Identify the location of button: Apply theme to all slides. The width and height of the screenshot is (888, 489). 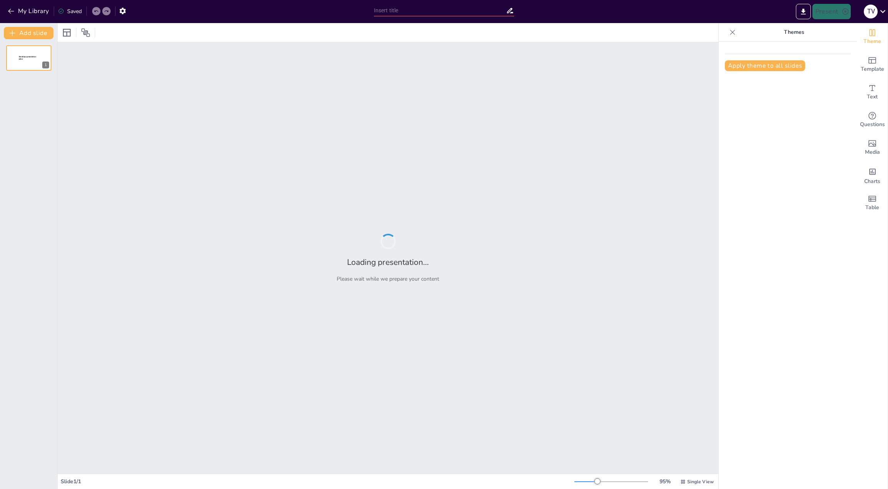
(765, 66).